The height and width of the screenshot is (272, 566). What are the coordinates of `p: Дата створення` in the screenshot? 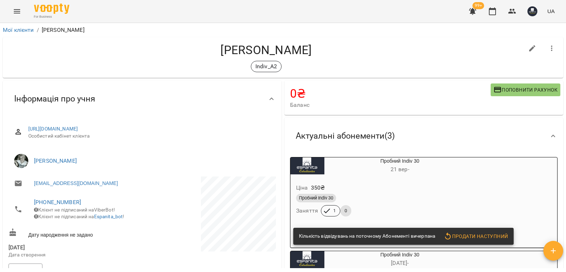 It's located at (75, 255).